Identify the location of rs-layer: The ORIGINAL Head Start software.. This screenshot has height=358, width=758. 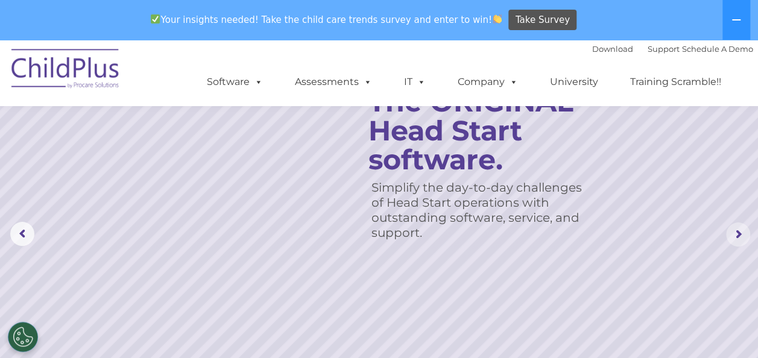
(486, 131).